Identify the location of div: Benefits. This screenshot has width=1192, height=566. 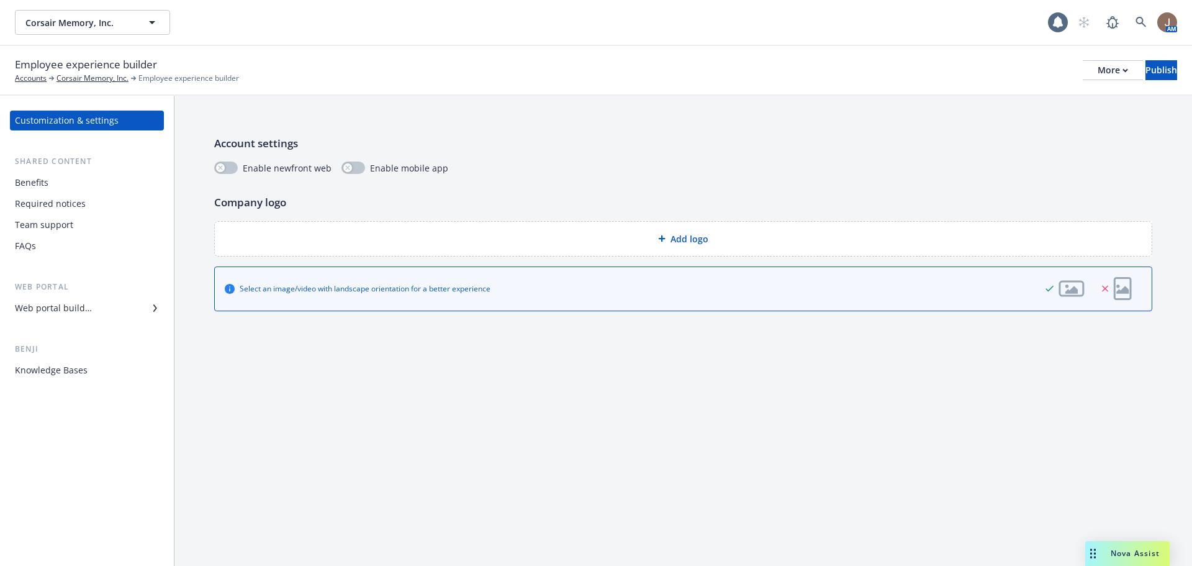
(32, 183).